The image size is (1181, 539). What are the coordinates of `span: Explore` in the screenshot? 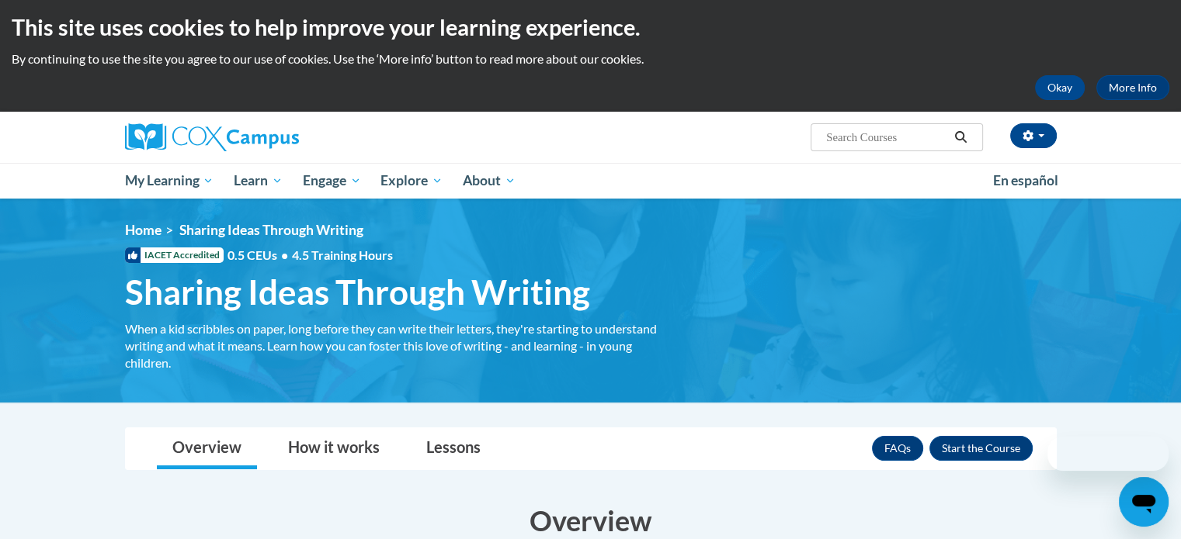 It's located at (411, 181).